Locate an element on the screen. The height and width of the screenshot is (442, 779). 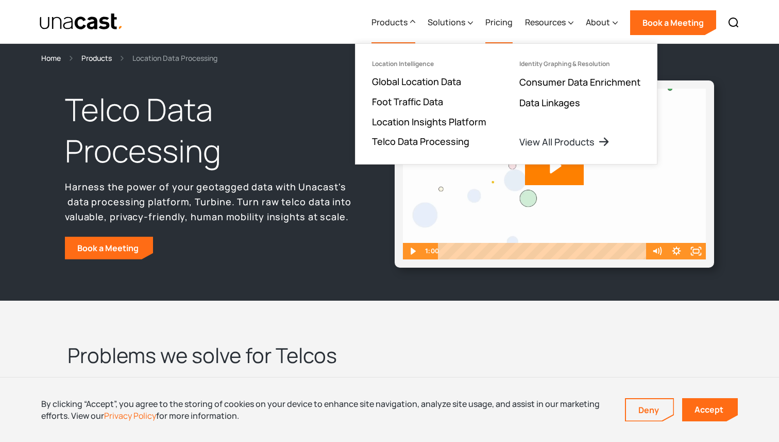
nav: Products is located at coordinates (506, 104).